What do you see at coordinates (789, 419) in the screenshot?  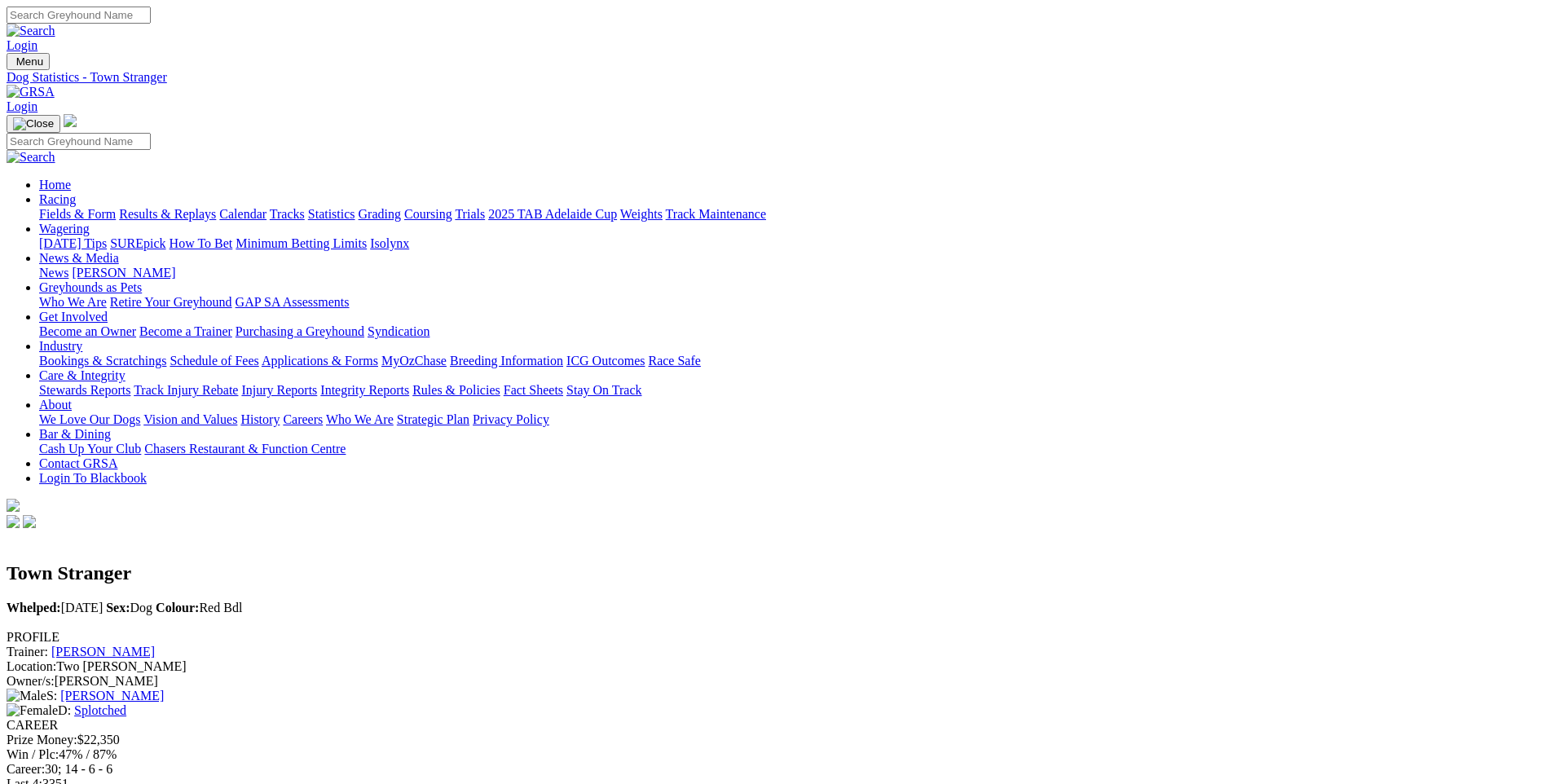 I see `div: About` at bounding box center [789, 419].